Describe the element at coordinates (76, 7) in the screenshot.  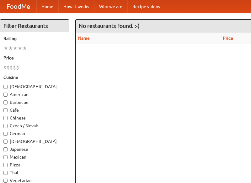
I see `a: How it works` at that location.